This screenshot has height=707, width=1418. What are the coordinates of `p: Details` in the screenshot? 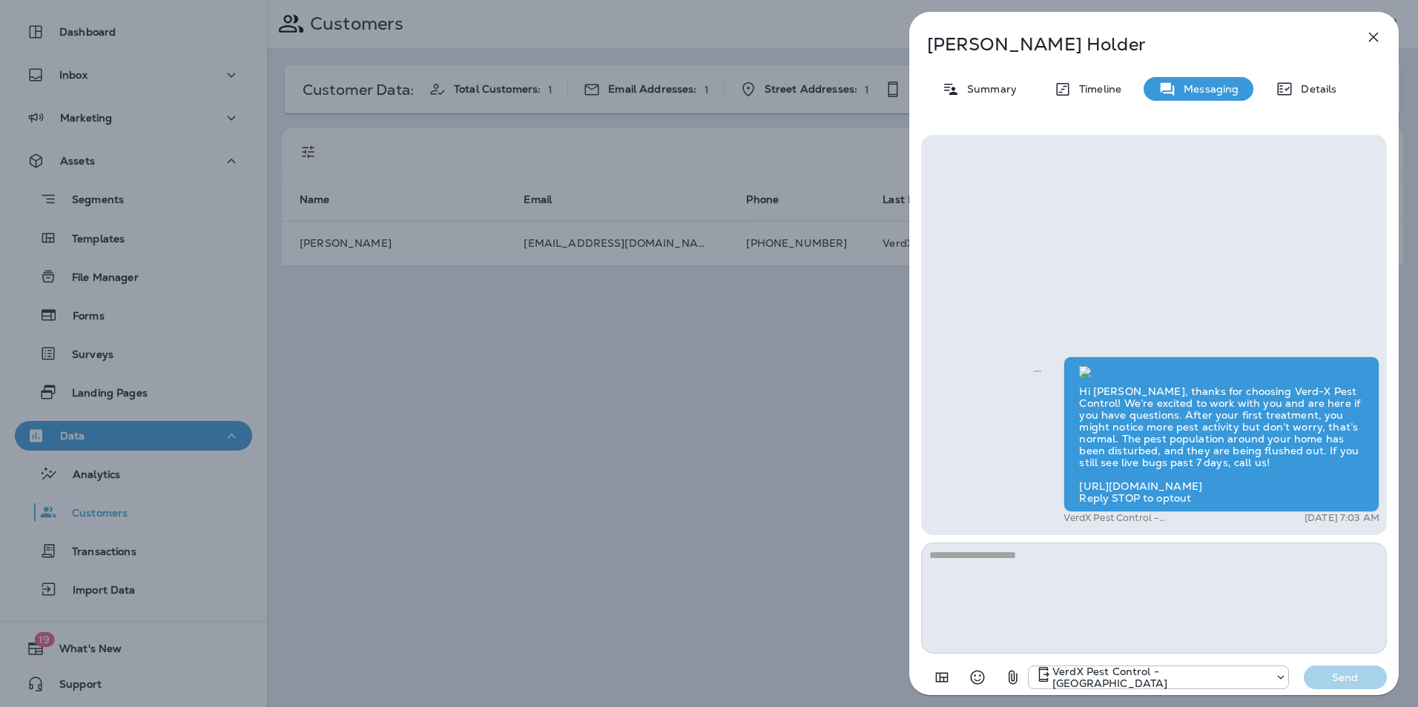 It's located at (1315, 89).